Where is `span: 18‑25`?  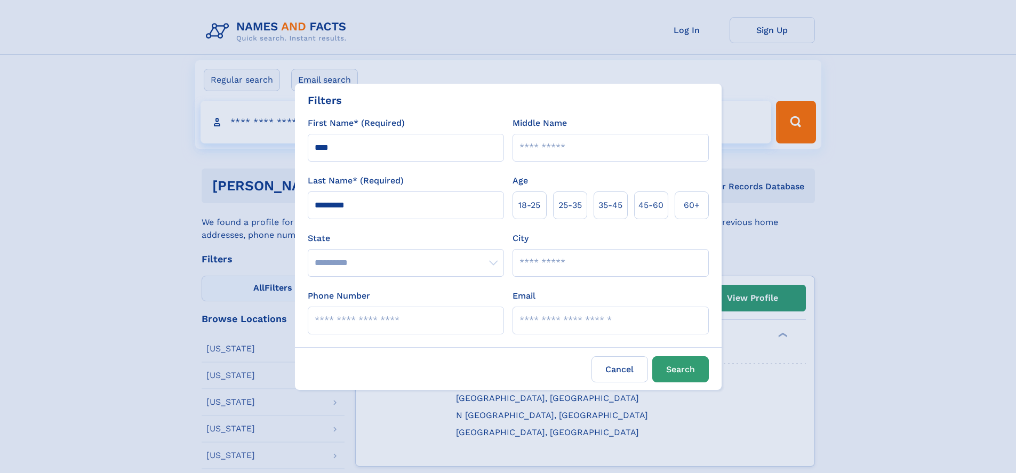
span: 18‑25 is located at coordinates (529, 205).